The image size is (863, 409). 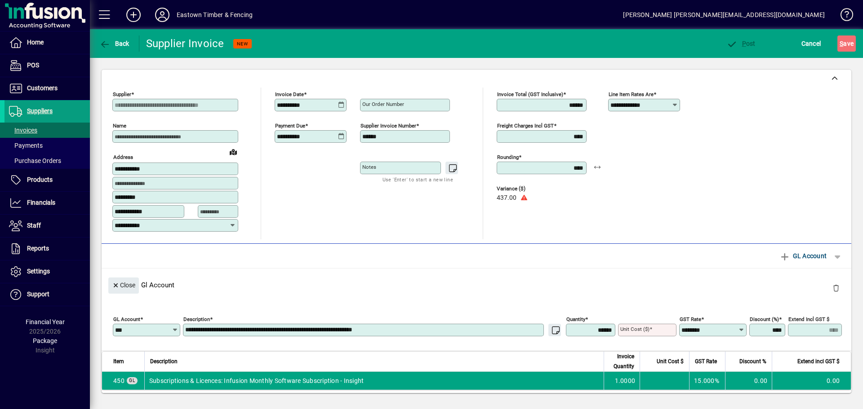 I want to click on span: Home, so click(x=35, y=42).